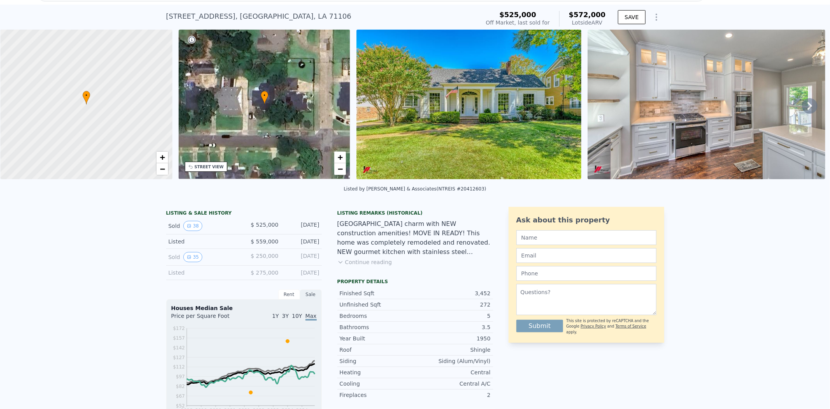  I want to click on div: Unfinished Sqft, so click(377, 304).